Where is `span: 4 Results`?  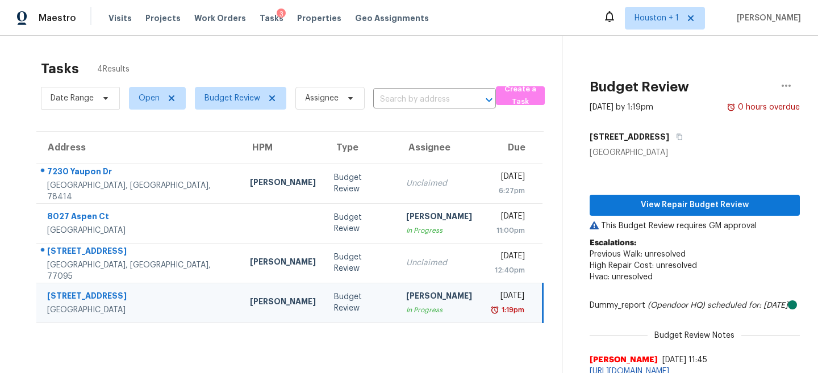
span: 4 Results is located at coordinates (113, 69).